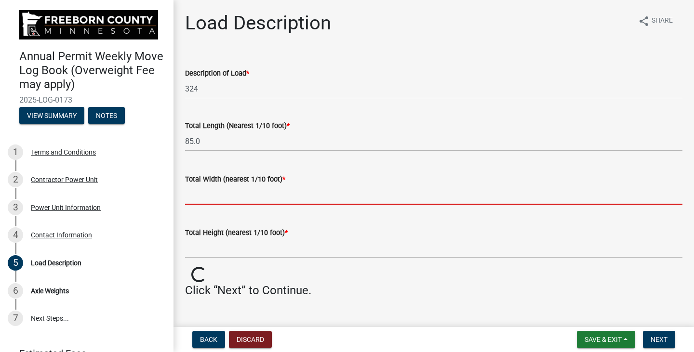 The width and height of the screenshot is (694, 352). Describe the element at coordinates (15, 235) in the screenshot. I see `div: 4` at that location.